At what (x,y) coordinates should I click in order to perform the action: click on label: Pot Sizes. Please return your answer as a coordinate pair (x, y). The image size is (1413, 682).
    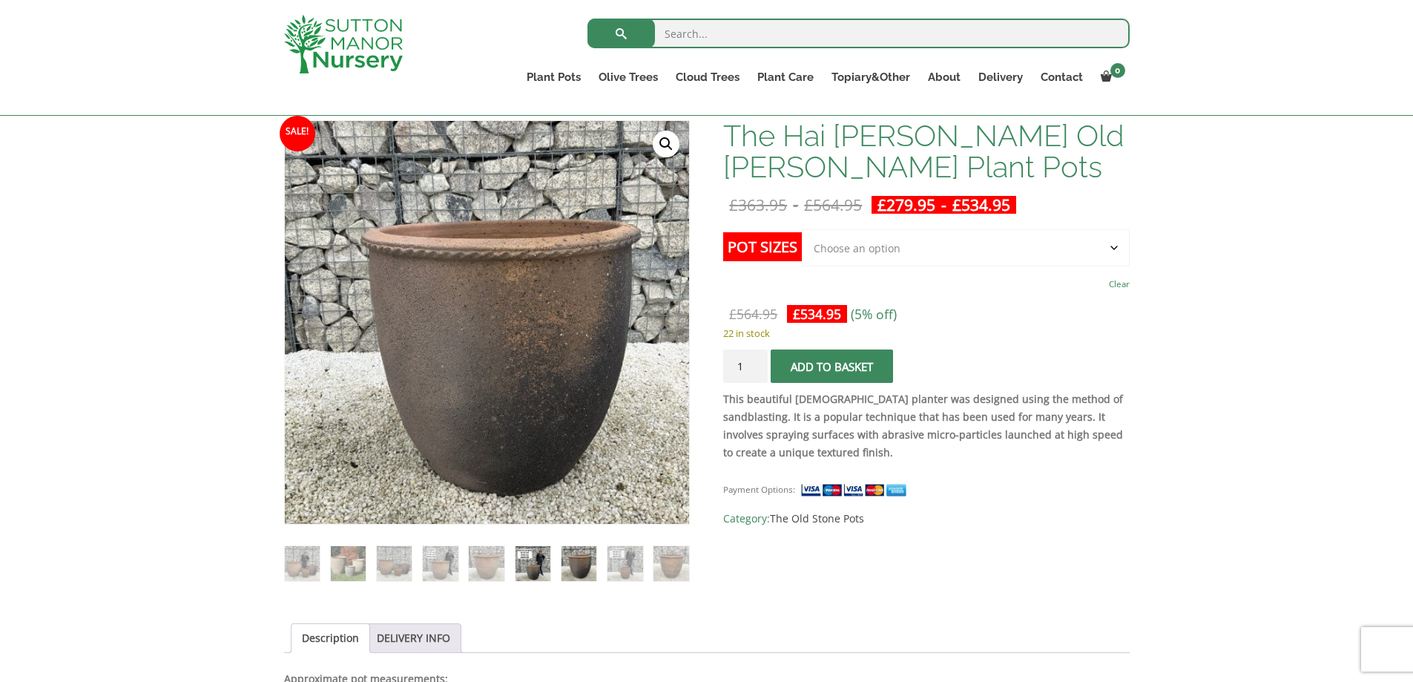
    Looking at the image, I should click on (763, 246).